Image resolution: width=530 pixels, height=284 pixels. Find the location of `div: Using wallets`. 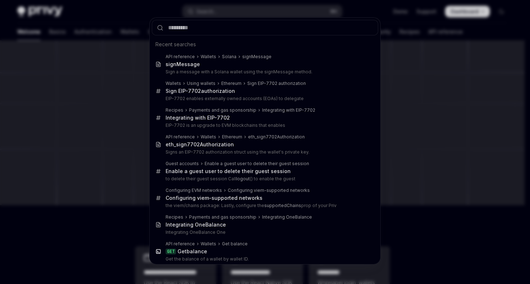

div: Using wallets is located at coordinates (201, 83).